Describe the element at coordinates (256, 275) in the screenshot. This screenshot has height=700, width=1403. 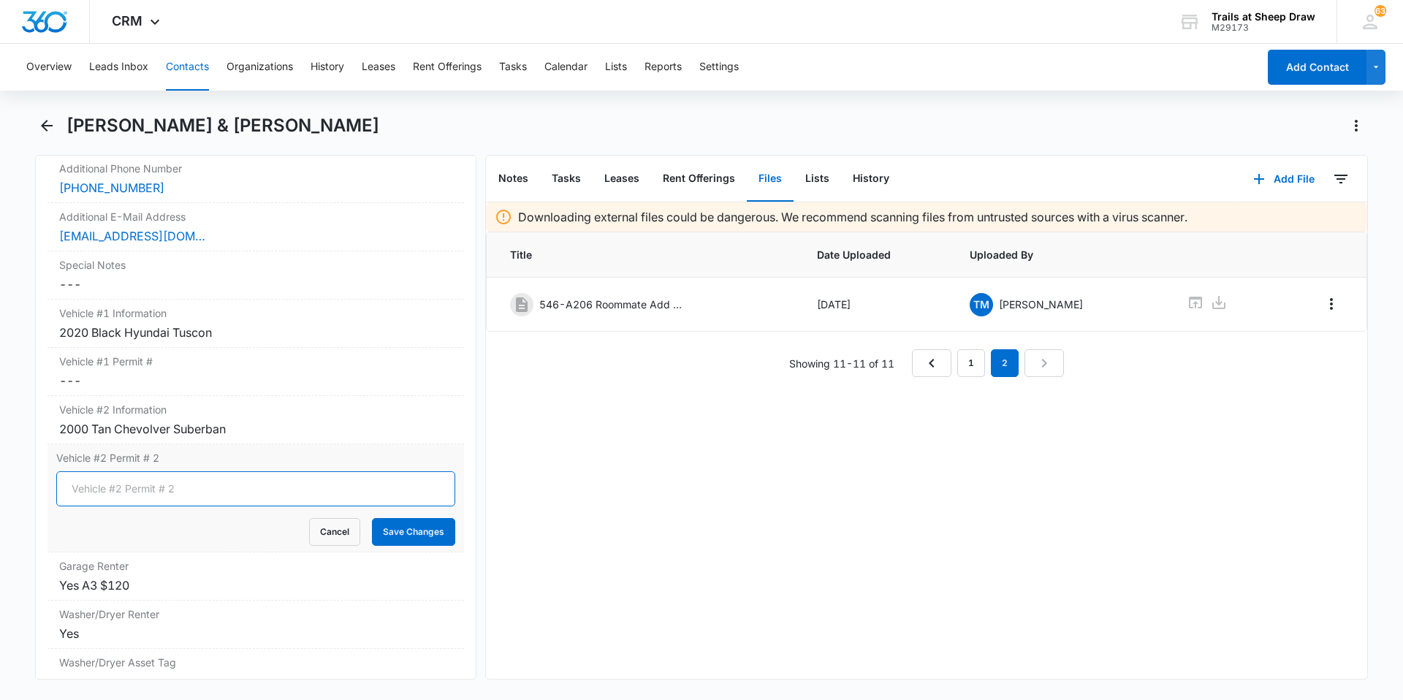
I see `div: Special Notes---` at that location.